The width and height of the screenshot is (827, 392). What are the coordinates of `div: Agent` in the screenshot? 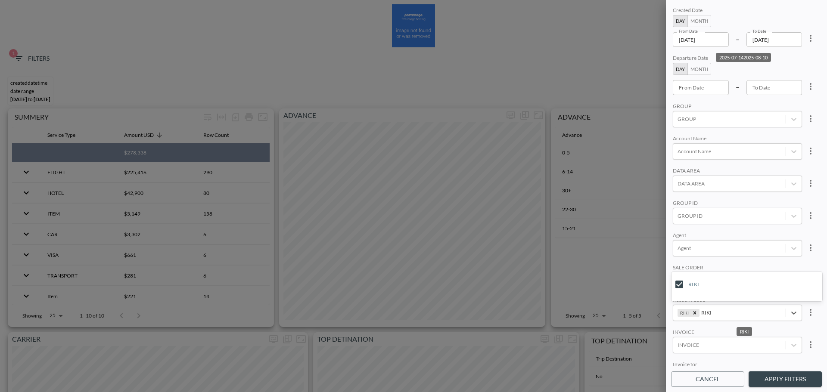 It's located at (737, 236).